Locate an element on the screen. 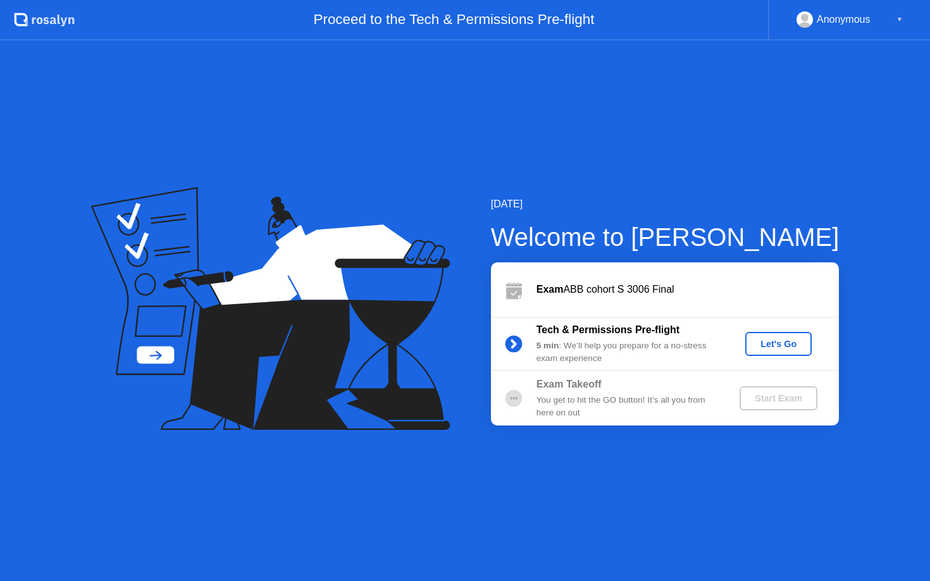 Image resolution: width=930 pixels, height=581 pixels. div: You get to hit the GO button! It’s all you from here on out is located at coordinates (627, 407).